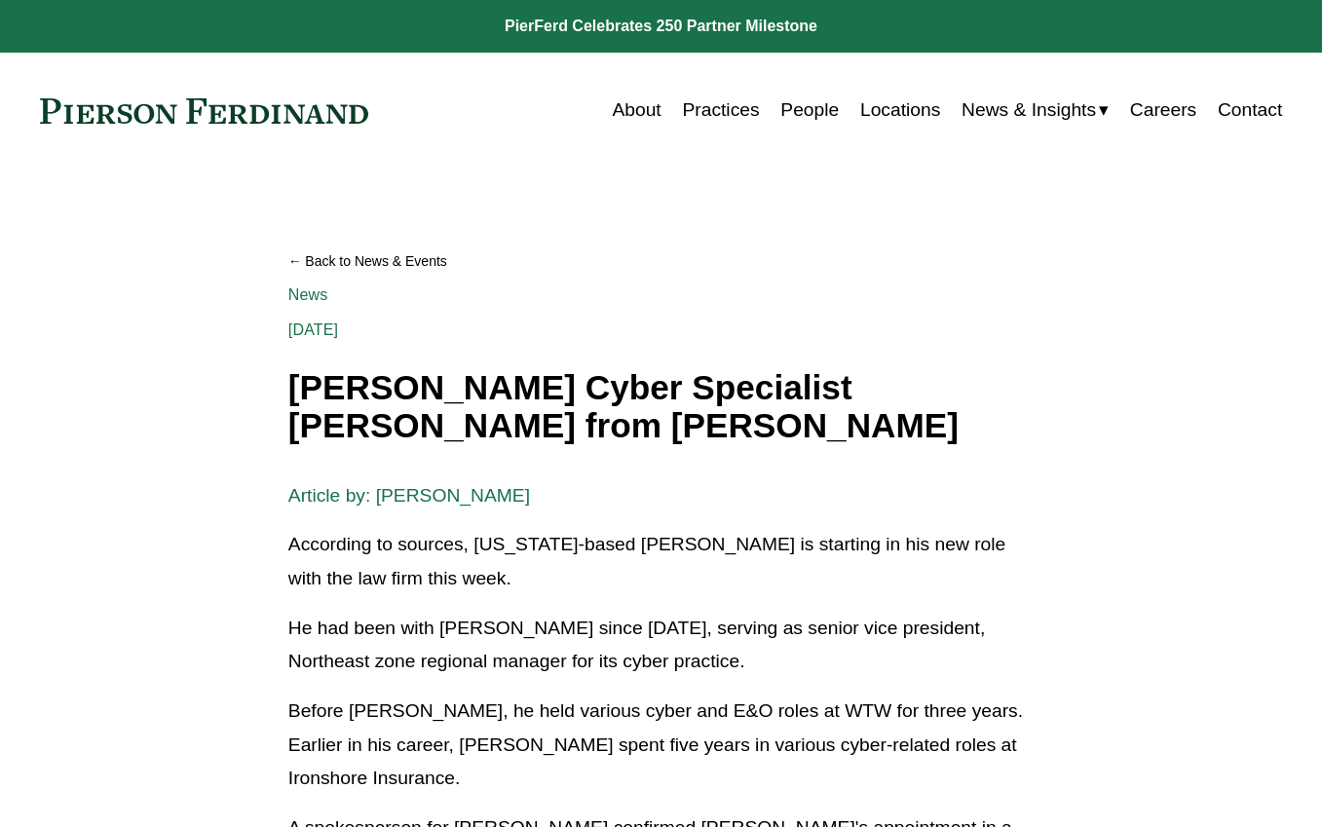 The width and height of the screenshot is (1322, 827). I want to click on a: People, so click(809, 110).